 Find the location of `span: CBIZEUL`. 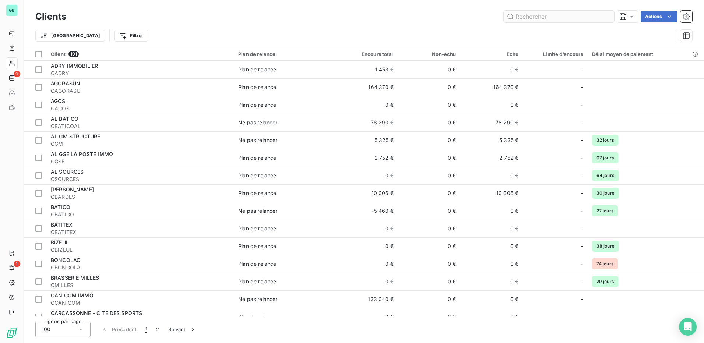

span: CBIZEUL is located at coordinates (140, 250).